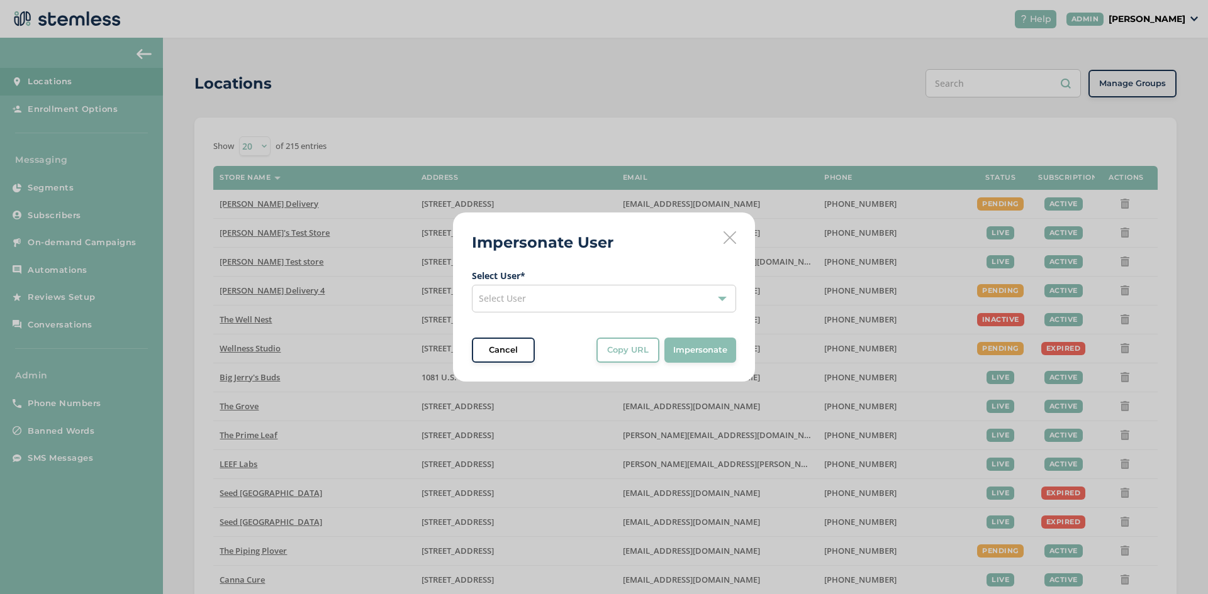 The width and height of the screenshot is (1208, 594). What do you see at coordinates (503, 350) in the screenshot?
I see `button: Cancel` at bounding box center [503, 350].